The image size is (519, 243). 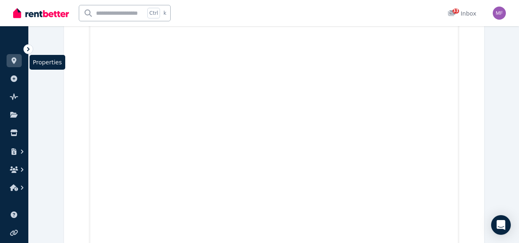 I want to click on span: Properties, so click(x=47, y=62).